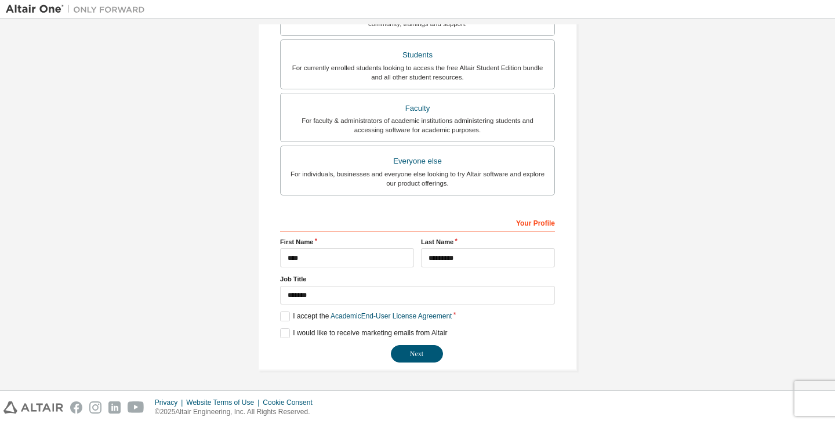  I want to click on div: Faculty, so click(418, 108).